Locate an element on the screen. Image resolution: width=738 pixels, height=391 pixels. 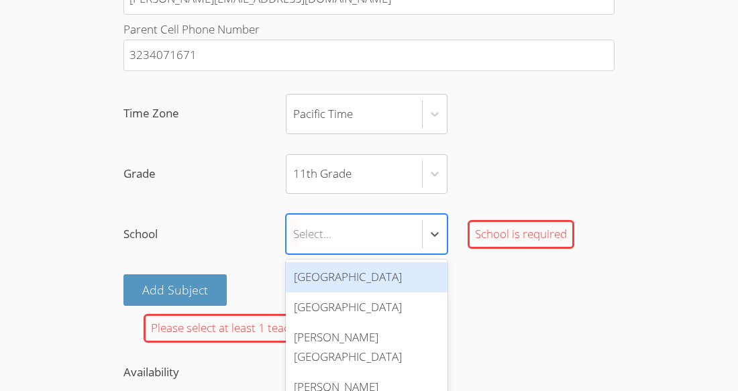
span: School is located at coordinates (205, 234).